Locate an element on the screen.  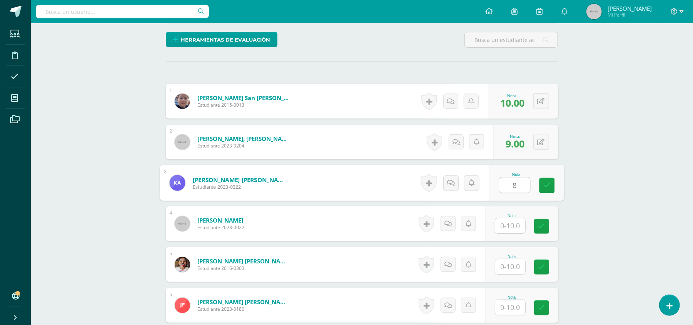
span: Estudiante 2023-0180 is located at coordinates (244, 309).